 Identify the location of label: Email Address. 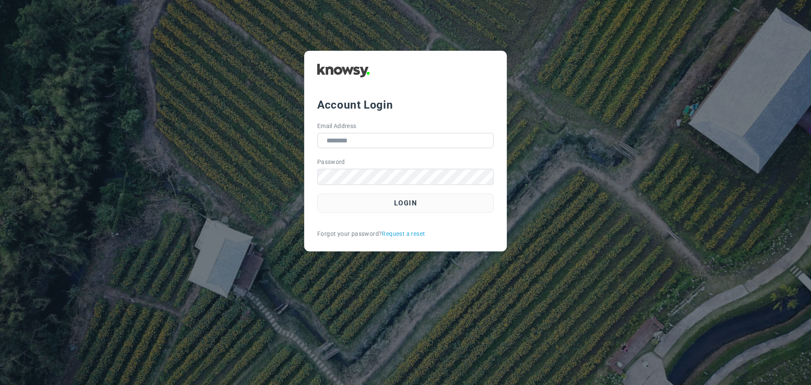
(337, 126).